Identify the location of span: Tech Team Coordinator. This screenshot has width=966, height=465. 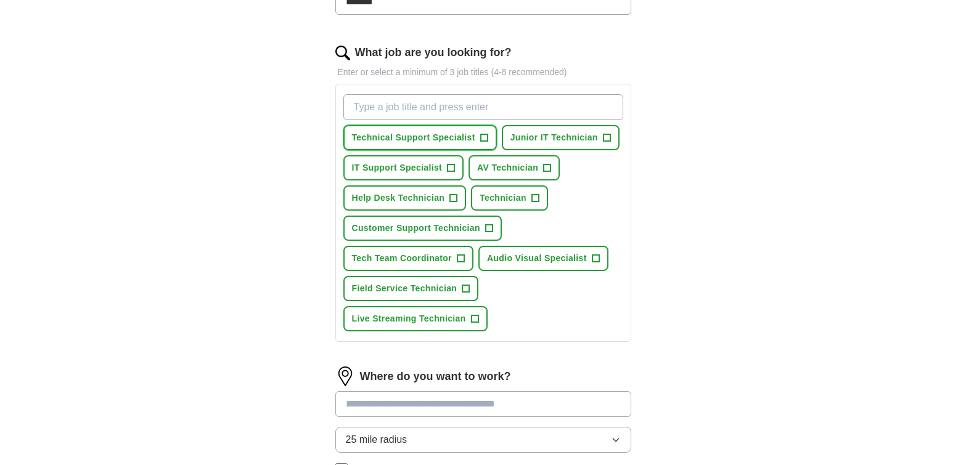
(402, 258).